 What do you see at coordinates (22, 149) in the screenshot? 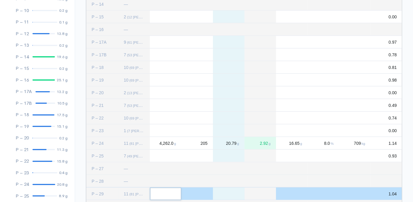
I see `div: P – 21` at bounding box center [22, 149].